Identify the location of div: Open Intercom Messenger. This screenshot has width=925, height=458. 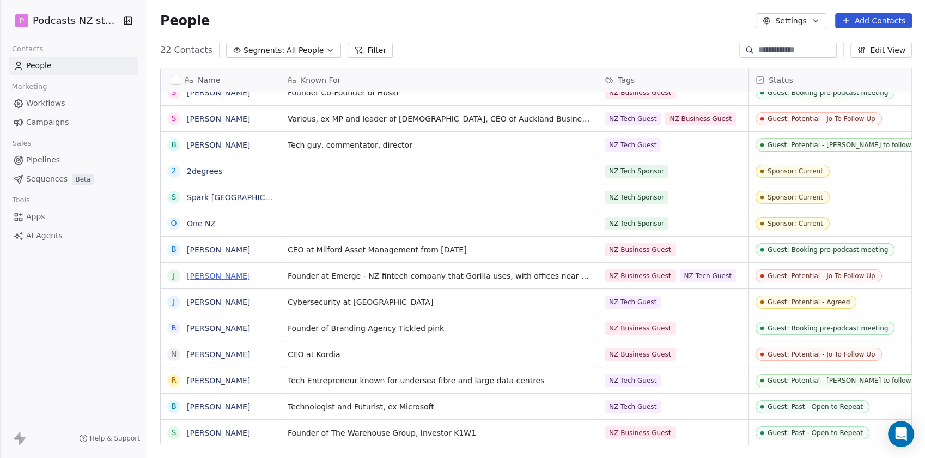
(901, 434).